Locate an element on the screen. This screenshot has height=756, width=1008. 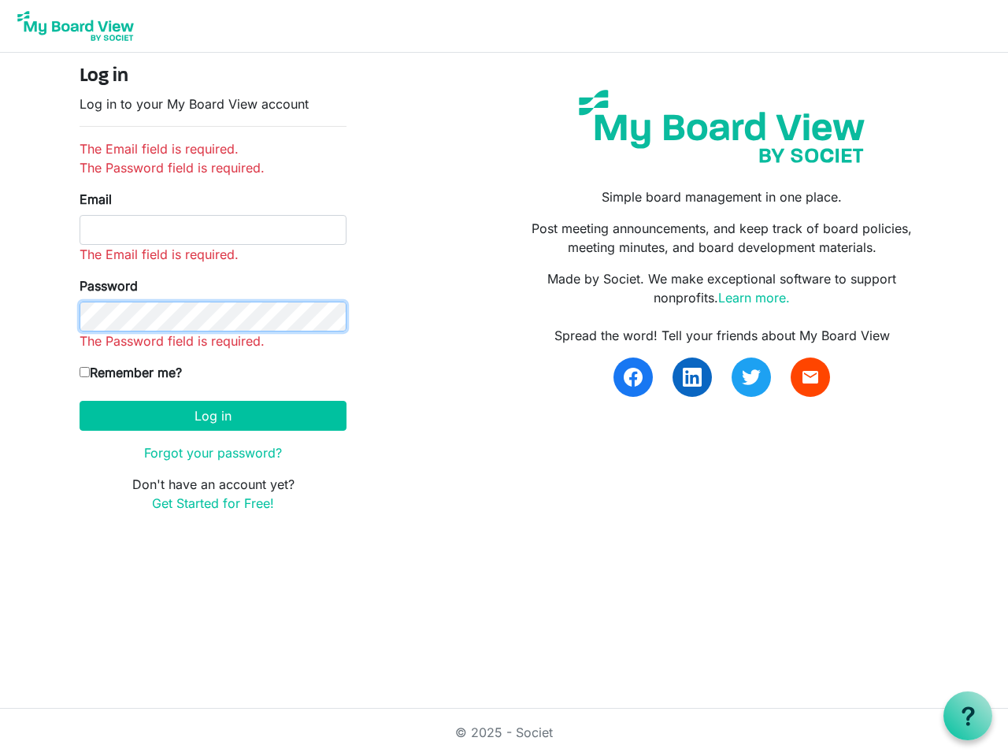
label: Email is located at coordinates (95, 199).